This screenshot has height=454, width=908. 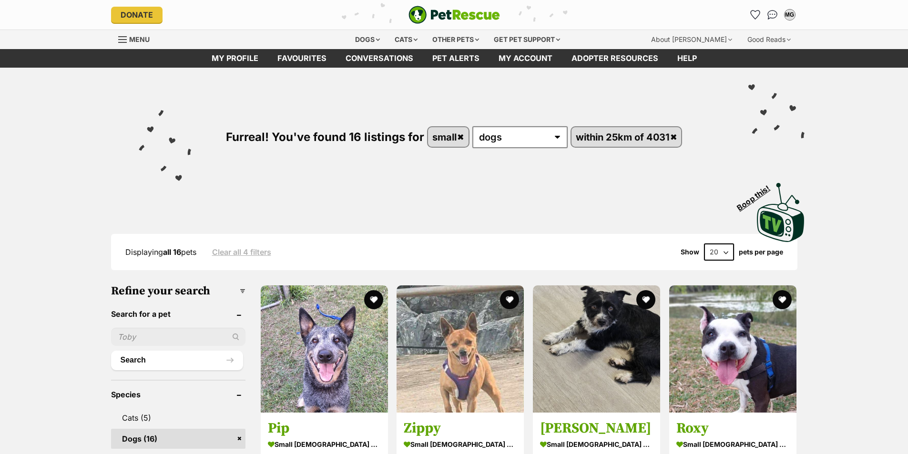 I want to click on a: small, so click(x=448, y=137).